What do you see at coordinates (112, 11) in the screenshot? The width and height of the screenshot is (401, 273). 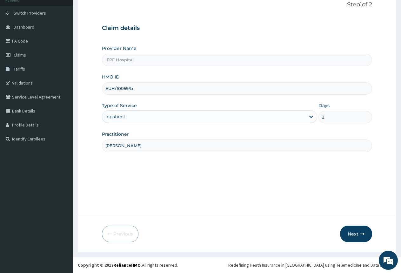 I see `div: Minimize live chat window` at bounding box center [112, 11].